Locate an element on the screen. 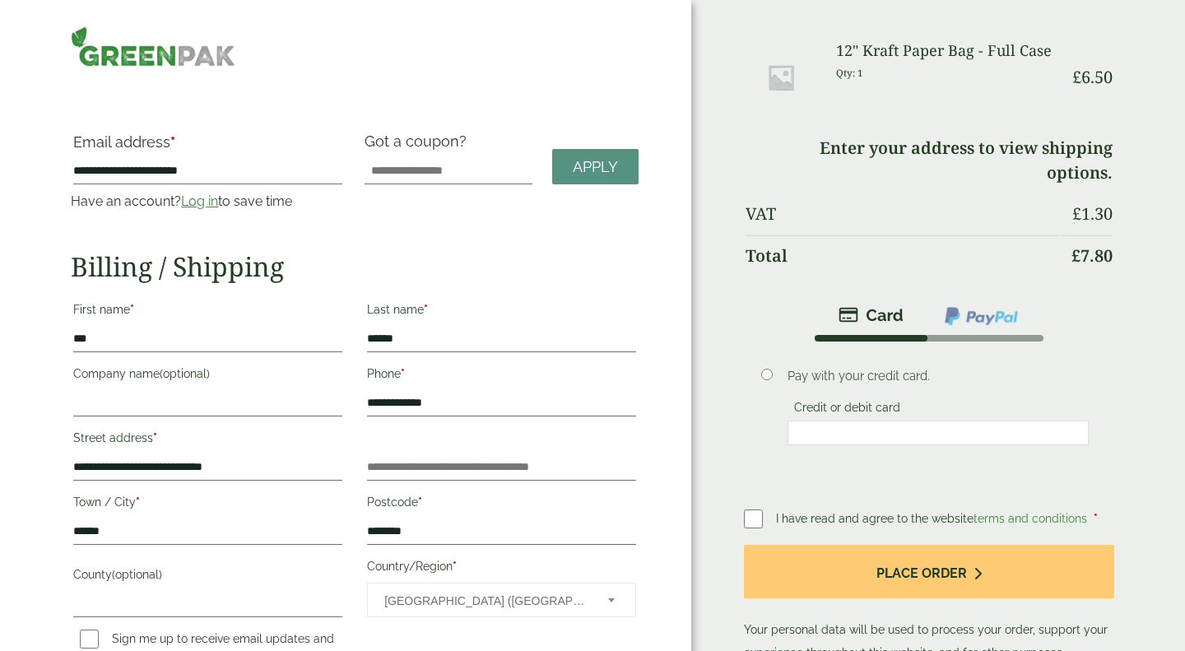  p: Pay with your credit card. is located at coordinates (938, 376).